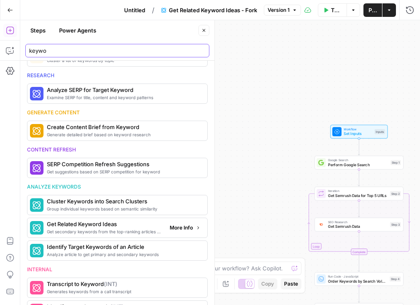 The height and width of the screenshot is (305, 420). I want to click on span: Google Search, so click(358, 160).